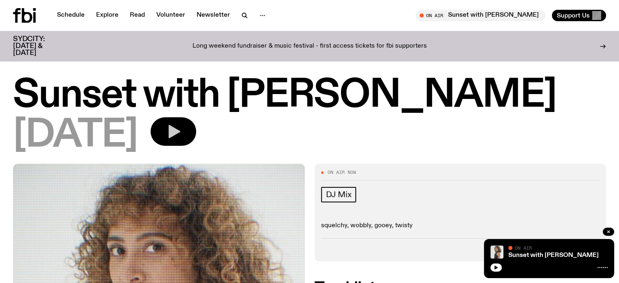  Describe the element at coordinates (524, 248) in the screenshot. I see `span: On Air` at that location.